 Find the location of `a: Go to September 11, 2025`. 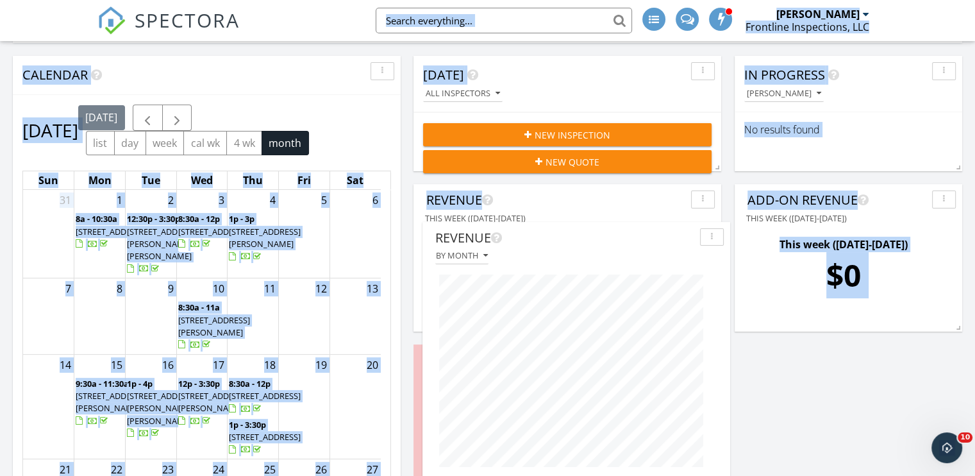

a: Go to September 11, 2025 is located at coordinates (270, 288).